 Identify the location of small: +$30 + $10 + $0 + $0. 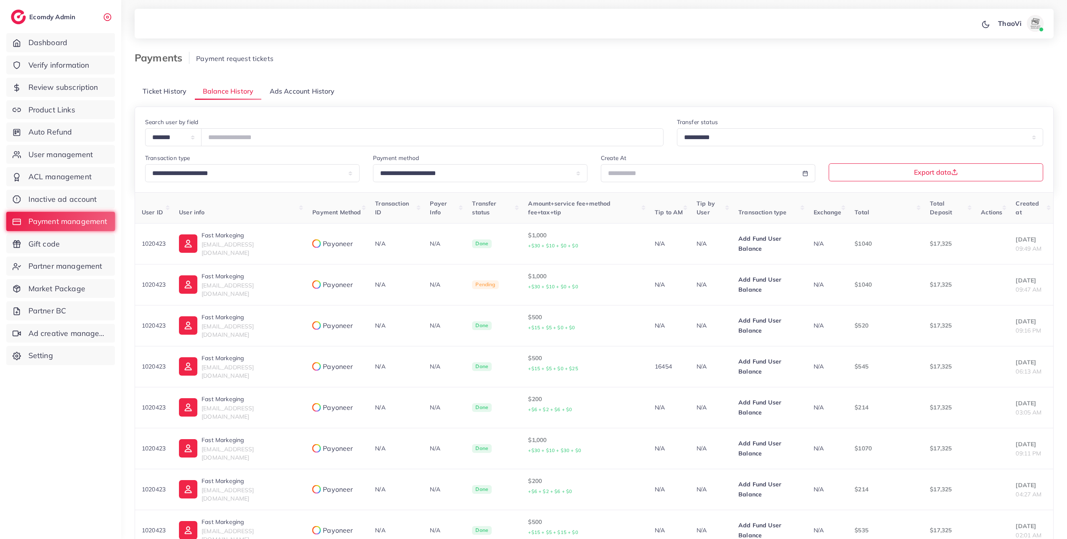
(553, 246).